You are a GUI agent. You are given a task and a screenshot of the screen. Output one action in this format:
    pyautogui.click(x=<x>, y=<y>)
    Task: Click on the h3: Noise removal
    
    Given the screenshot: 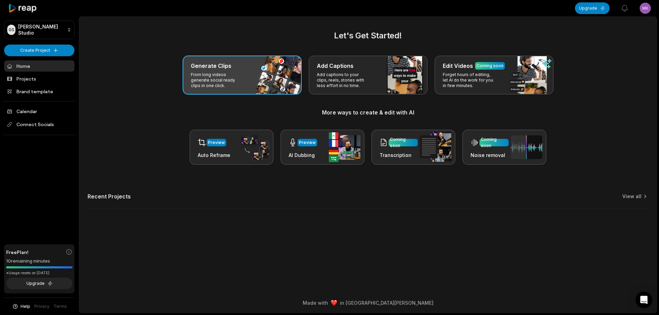 What is the action you would take?
    pyautogui.click(x=489, y=155)
    